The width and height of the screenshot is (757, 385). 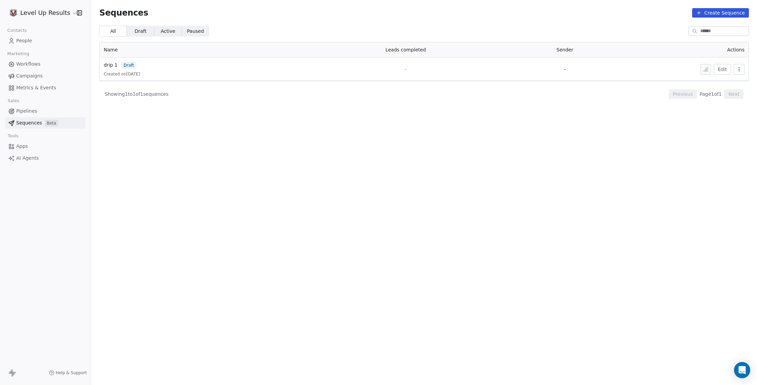 I want to click on span: Campaigns, so click(x=29, y=76).